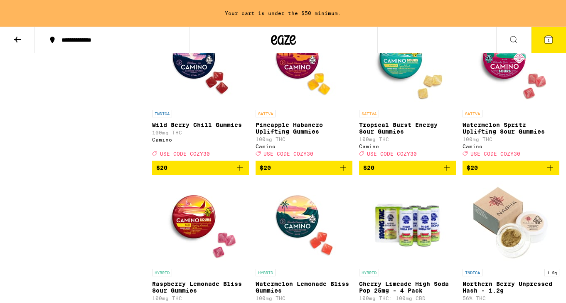 The height and width of the screenshot is (303, 566). Describe the element at coordinates (408, 64) in the screenshot. I see `img: Camino - Tropical Burst Energy Sour Gummies` at that location.